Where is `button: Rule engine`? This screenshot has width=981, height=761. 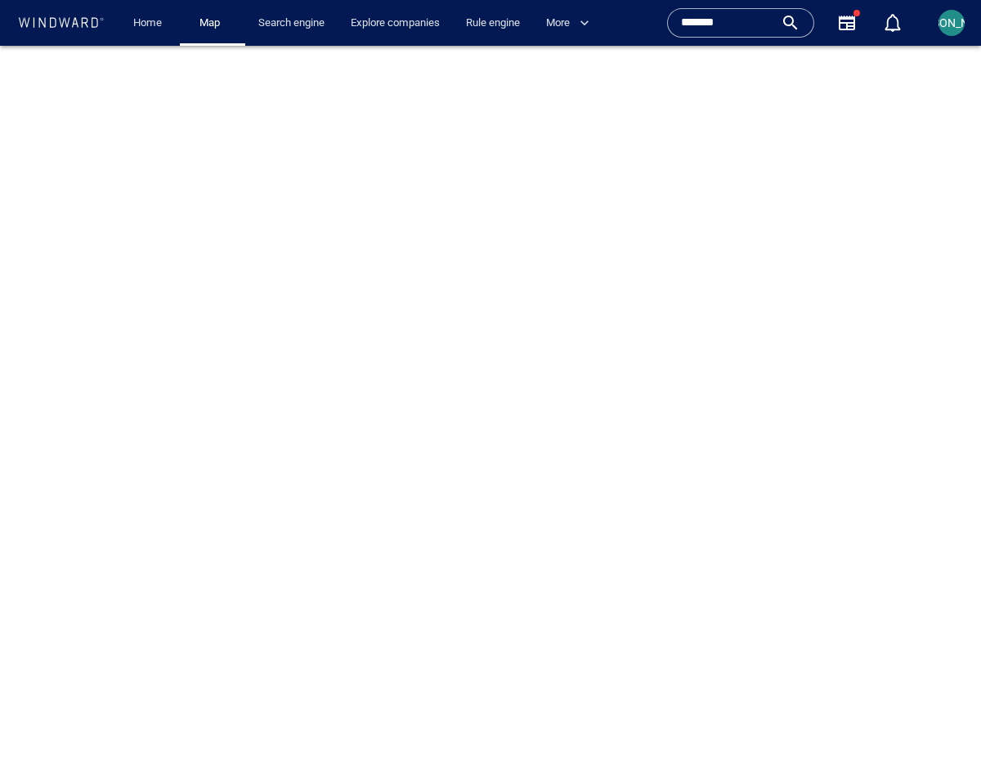
button: Rule engine is located at coordinates (493, 23).